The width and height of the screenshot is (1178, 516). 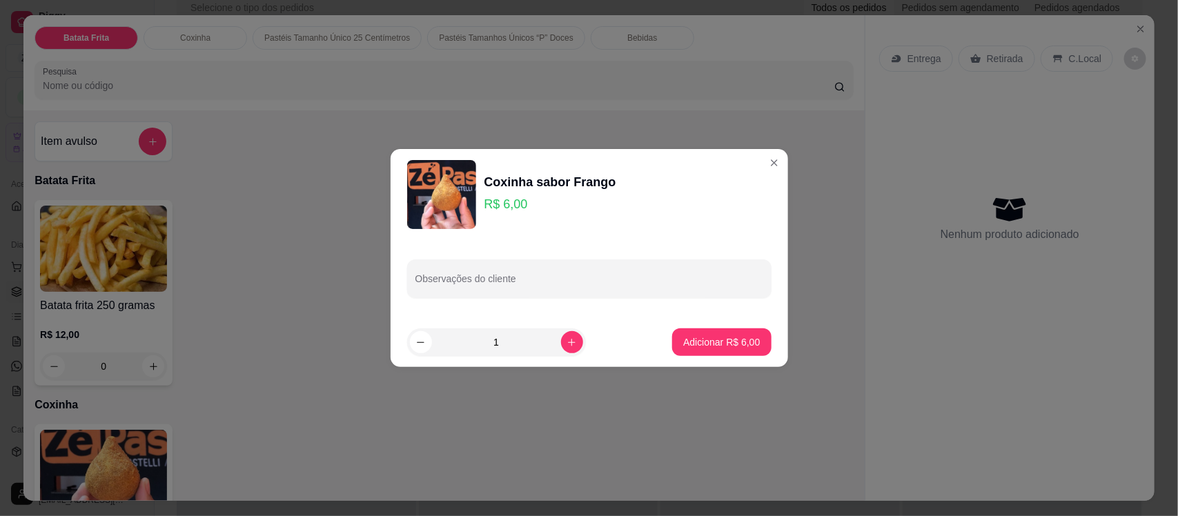 What do you see at coordinates (572, 342) in the screenshot?
I see `button: increase-product-quantity` at bounding box center [572, 342].